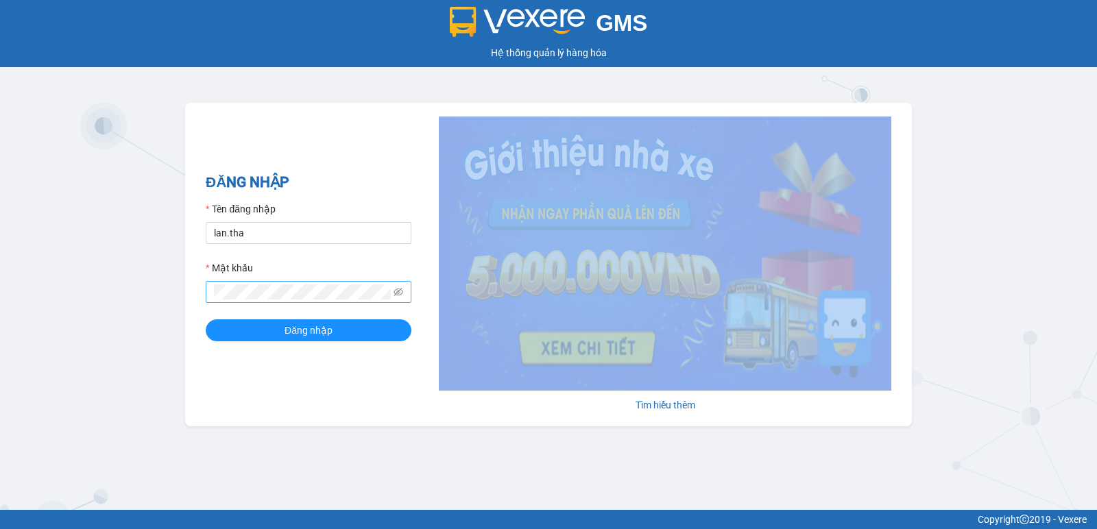 This screenshot has height=529, width=1097. Describe the element at coordinates (229, 268) in the screenshot. I see `label: Mật khẩu` at that location.